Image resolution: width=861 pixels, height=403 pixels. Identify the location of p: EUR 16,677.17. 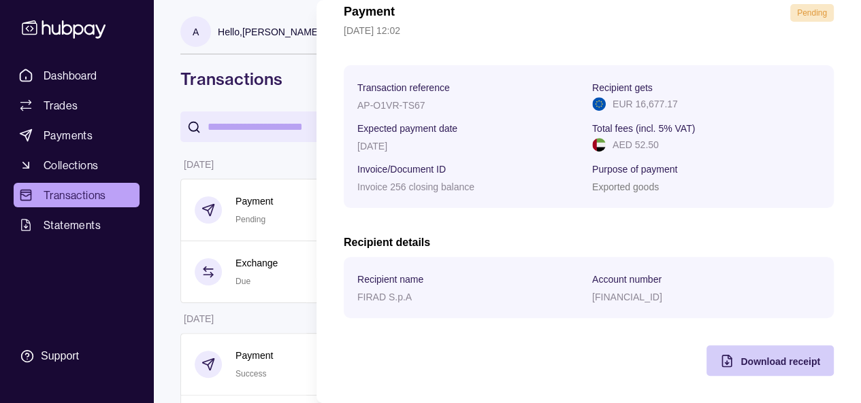
(645, 104).